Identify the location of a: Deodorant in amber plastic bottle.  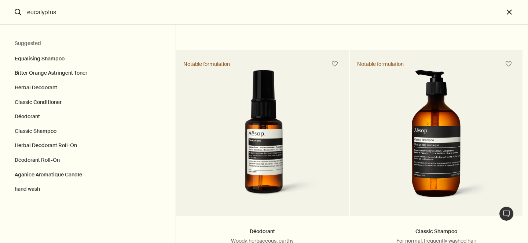
(262, 143).